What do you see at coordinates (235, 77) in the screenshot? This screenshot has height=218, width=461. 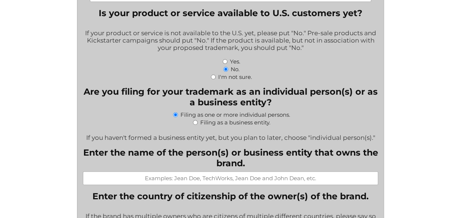 I see `label: I'm not sure.` at bounding box center [235, 77].